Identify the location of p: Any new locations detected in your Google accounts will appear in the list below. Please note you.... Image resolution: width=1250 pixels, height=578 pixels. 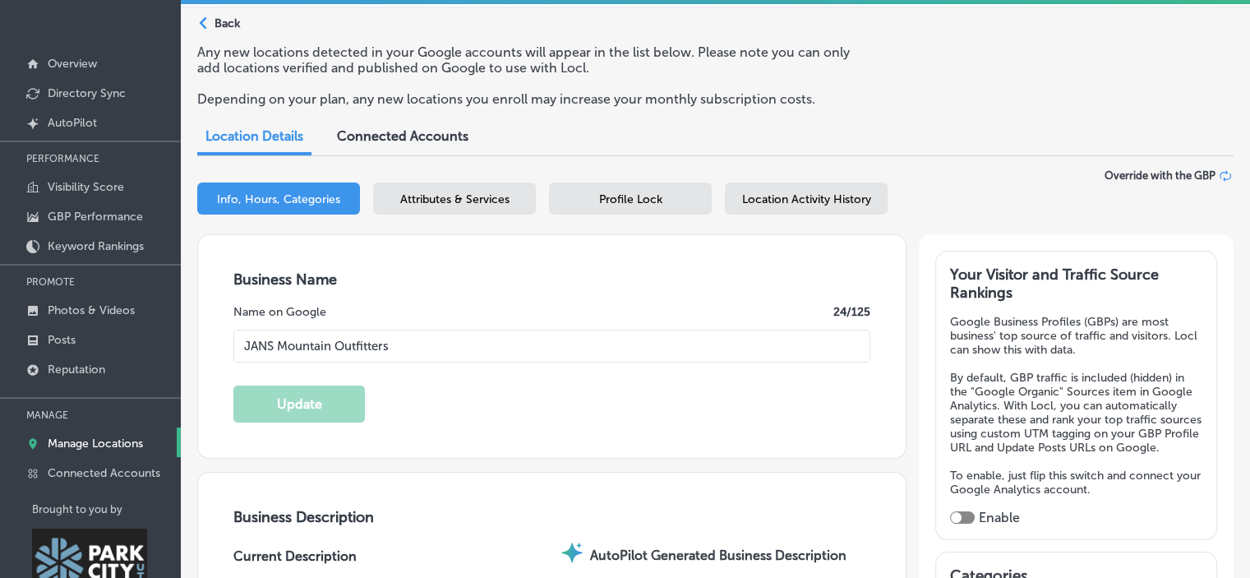
(534, 60).